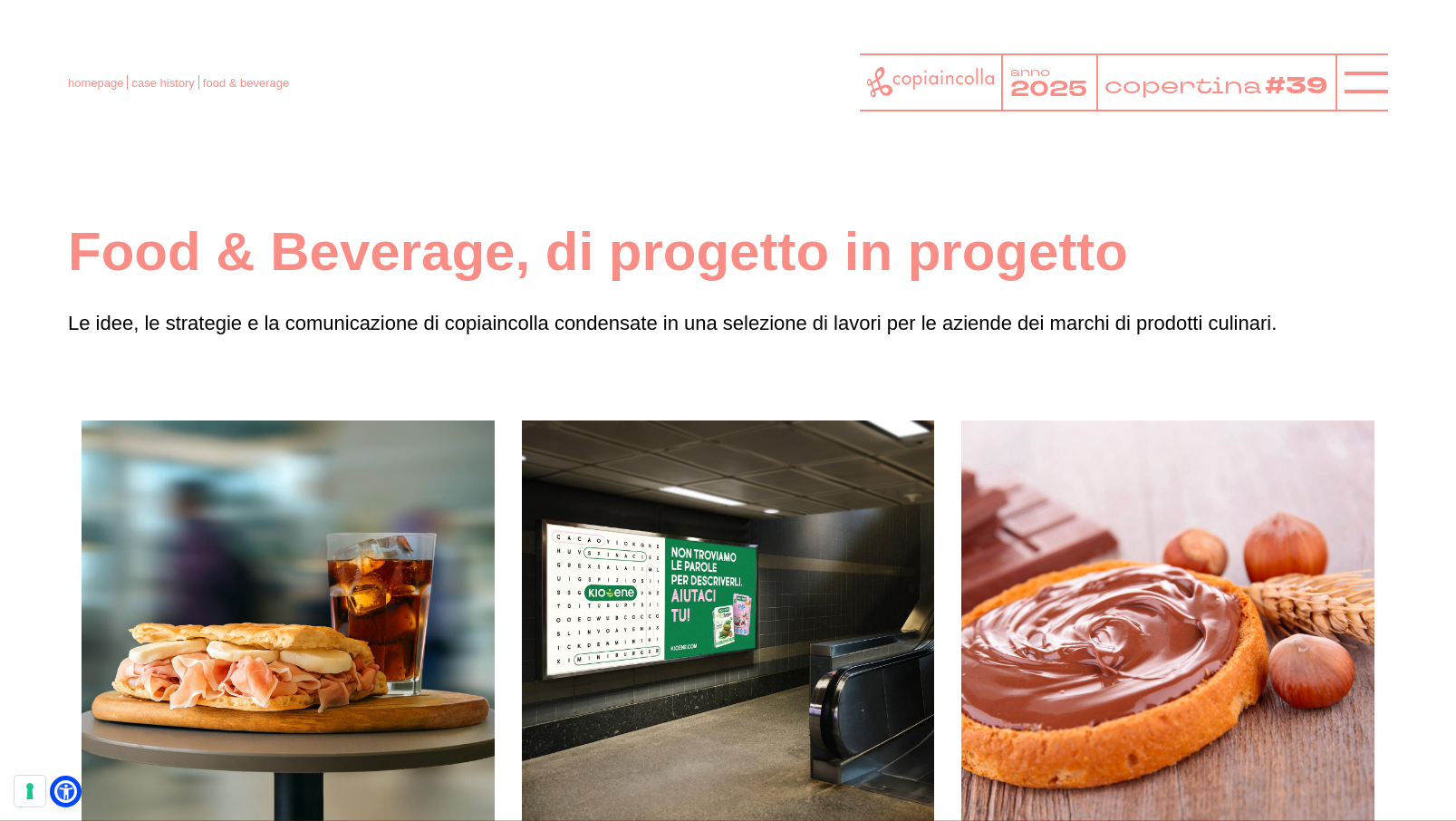 This screenshot has width=1456, height=821. I want to click on a: Open Accessibility Menu, so click(65, 791).